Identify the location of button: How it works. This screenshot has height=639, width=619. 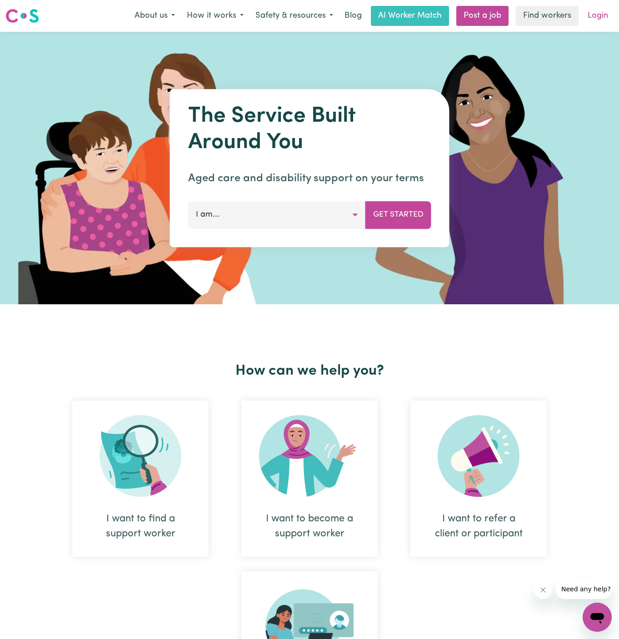
(215, 16).